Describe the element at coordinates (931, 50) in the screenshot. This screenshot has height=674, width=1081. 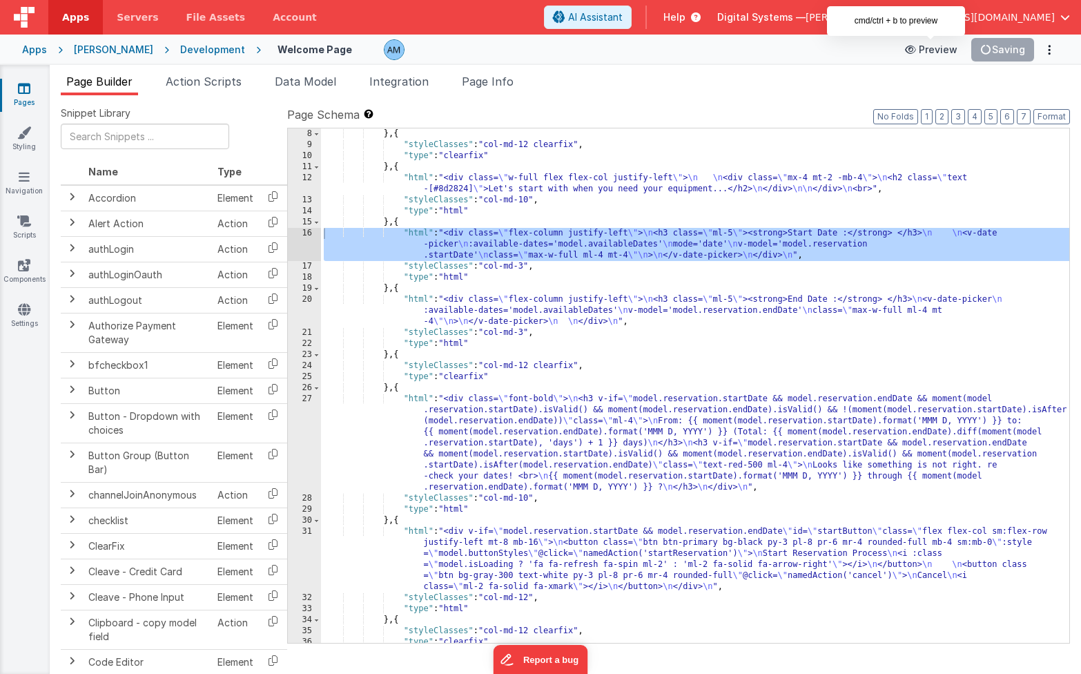
I see `button: Preview` at that location.